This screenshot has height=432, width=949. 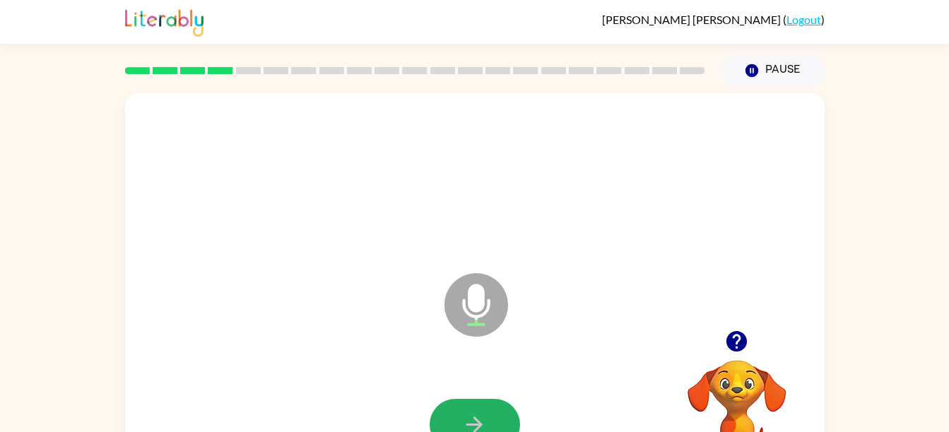 What do you see at coordinates (803, 19) in the screenshot?
I see `a: Logout` at bounding box center [803, 19].